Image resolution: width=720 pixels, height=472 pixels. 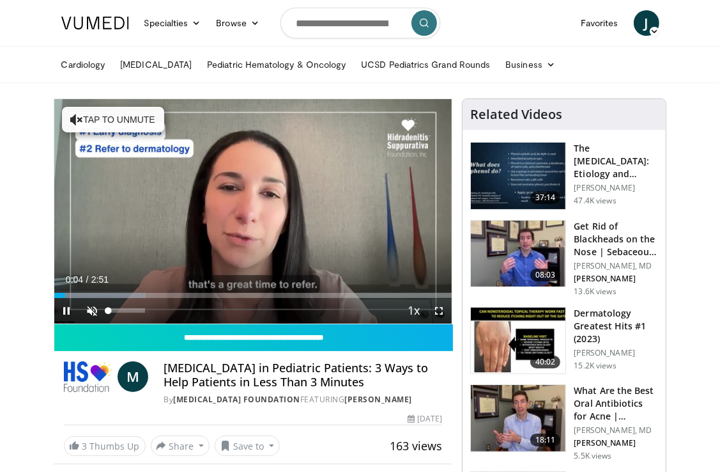 I want to click on a: Favorites, so click(x=600, y=23).